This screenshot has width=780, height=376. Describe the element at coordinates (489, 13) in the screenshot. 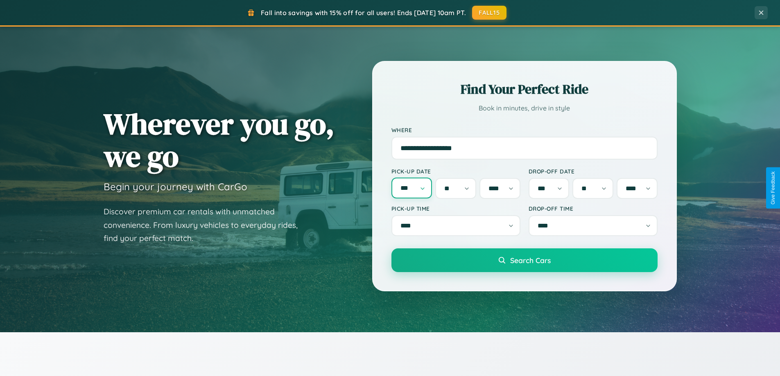

I see `button: FALL15` at that location.